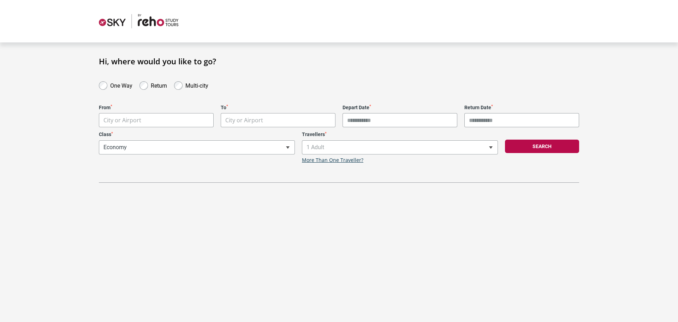  Describe the element at coordinates (197, 85) in the screenshot. I see `label: Multi-city` at that location.